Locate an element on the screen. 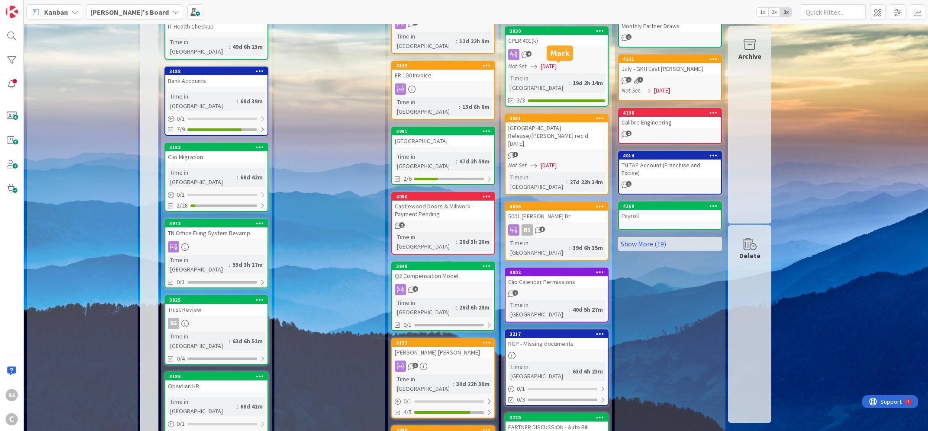 This screenshot has width=928, height=431. div: Clio Calendar Permissions is located at coordinates (557, 282).